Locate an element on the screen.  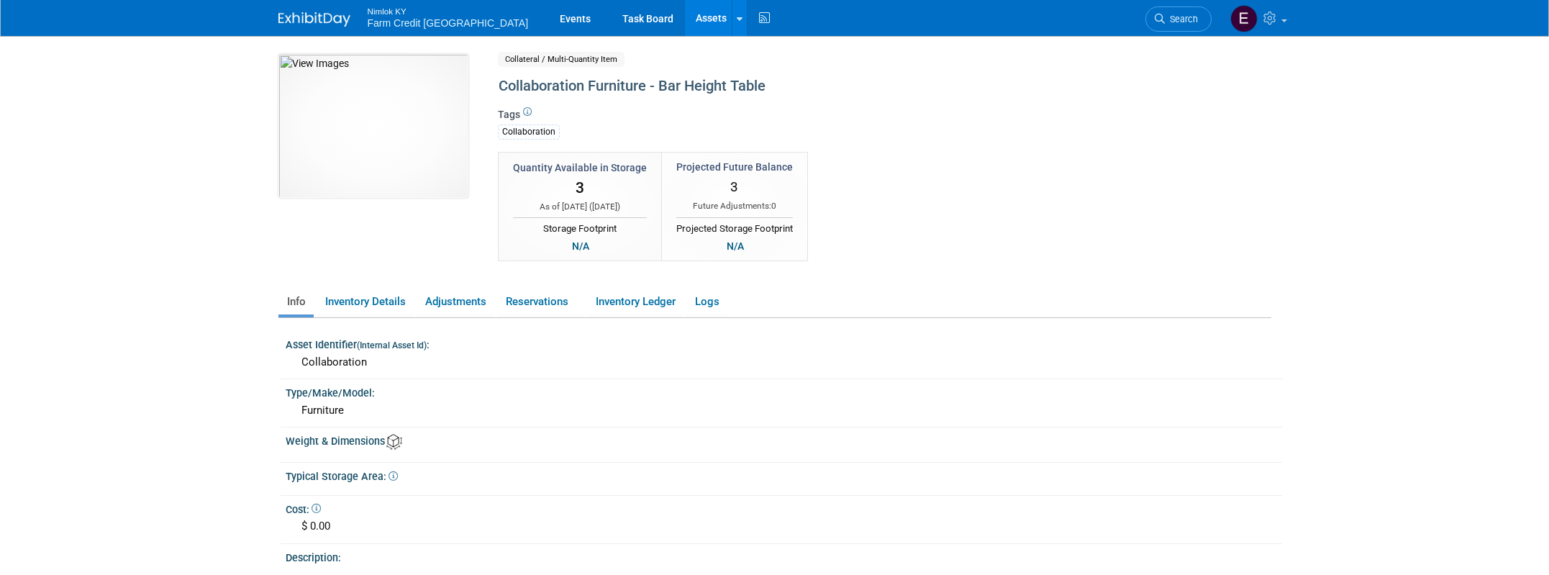
div: Storage Footprint is located at coordinates (580, 227).